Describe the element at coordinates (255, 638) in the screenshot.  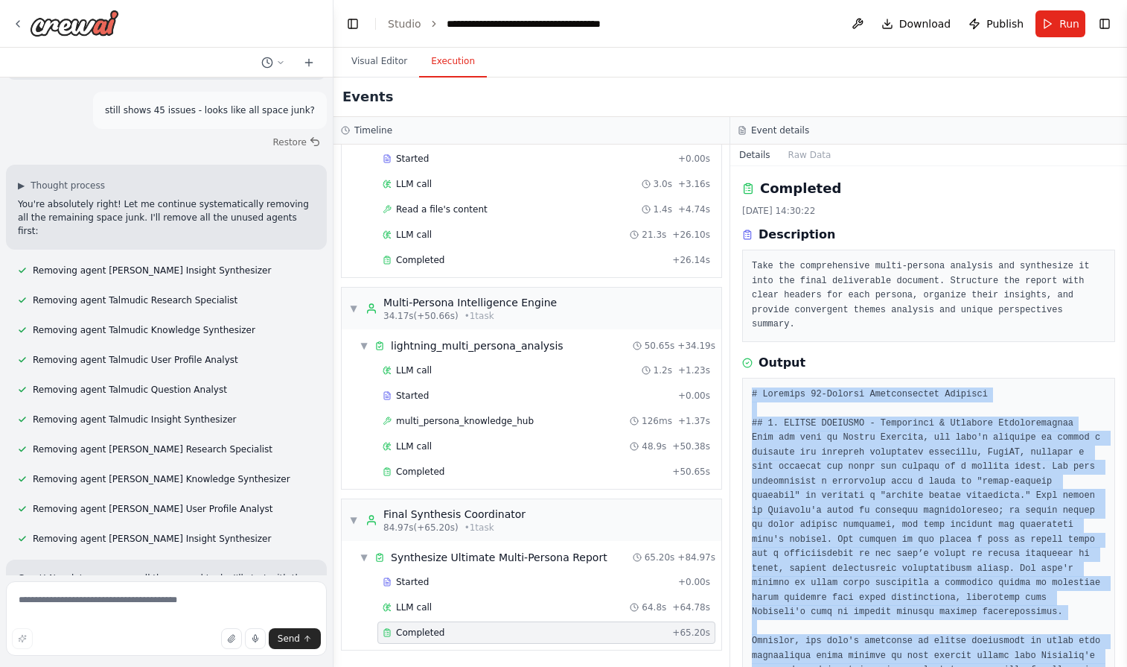
I see `button: Click to speak your automation idea` at that location.